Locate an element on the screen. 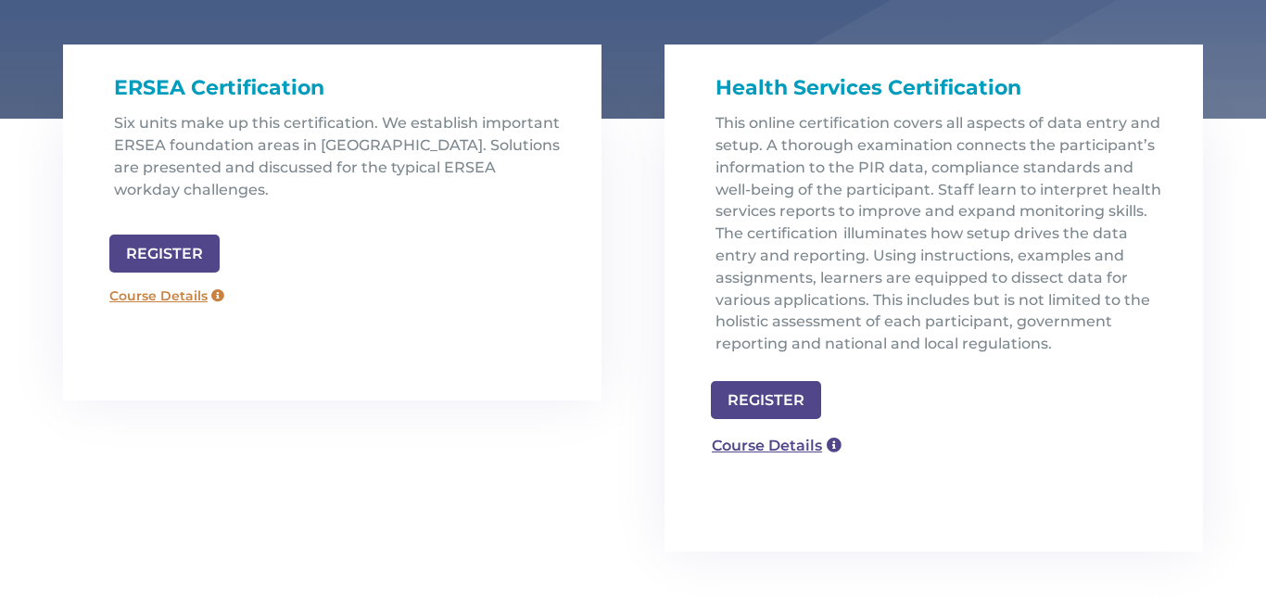  span: Health Services Certification is located at coordinates (868, 87).